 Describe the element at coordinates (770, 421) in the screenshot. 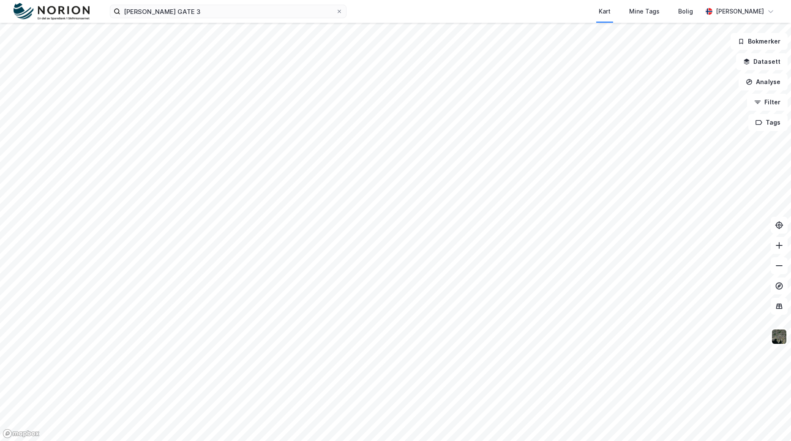

I see `div: Kontrollprogram for chat` at that location.